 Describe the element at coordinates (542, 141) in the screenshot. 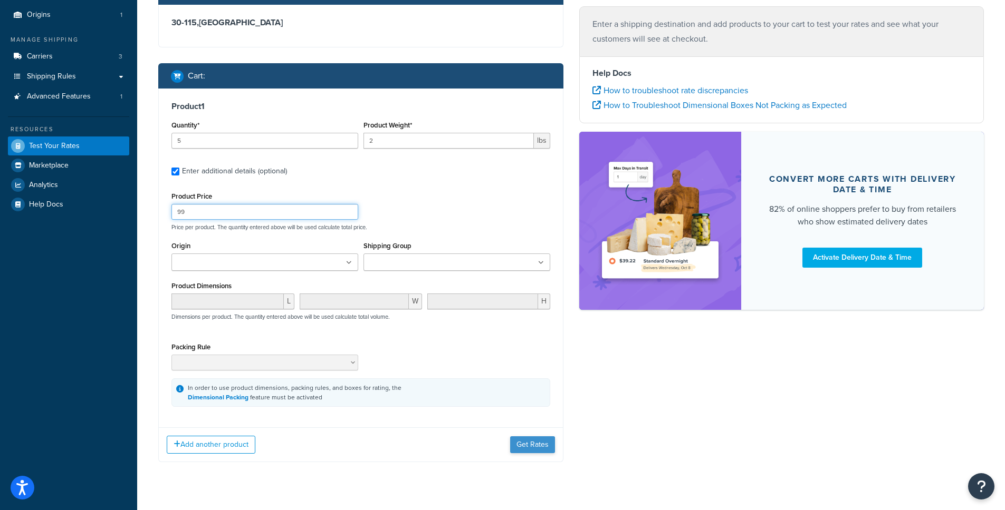

I see `span: lbs` at that location.